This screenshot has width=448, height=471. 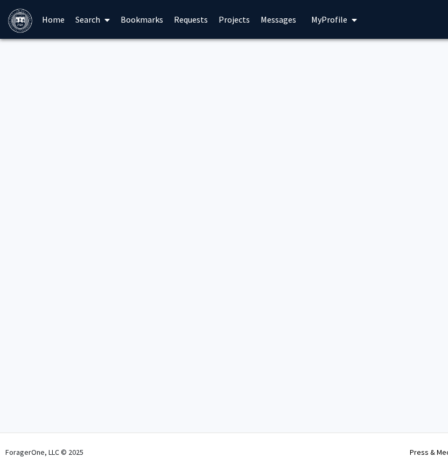 I want to click on div: ForagerOne, LLC © 2025, so click(x=44, y=452).